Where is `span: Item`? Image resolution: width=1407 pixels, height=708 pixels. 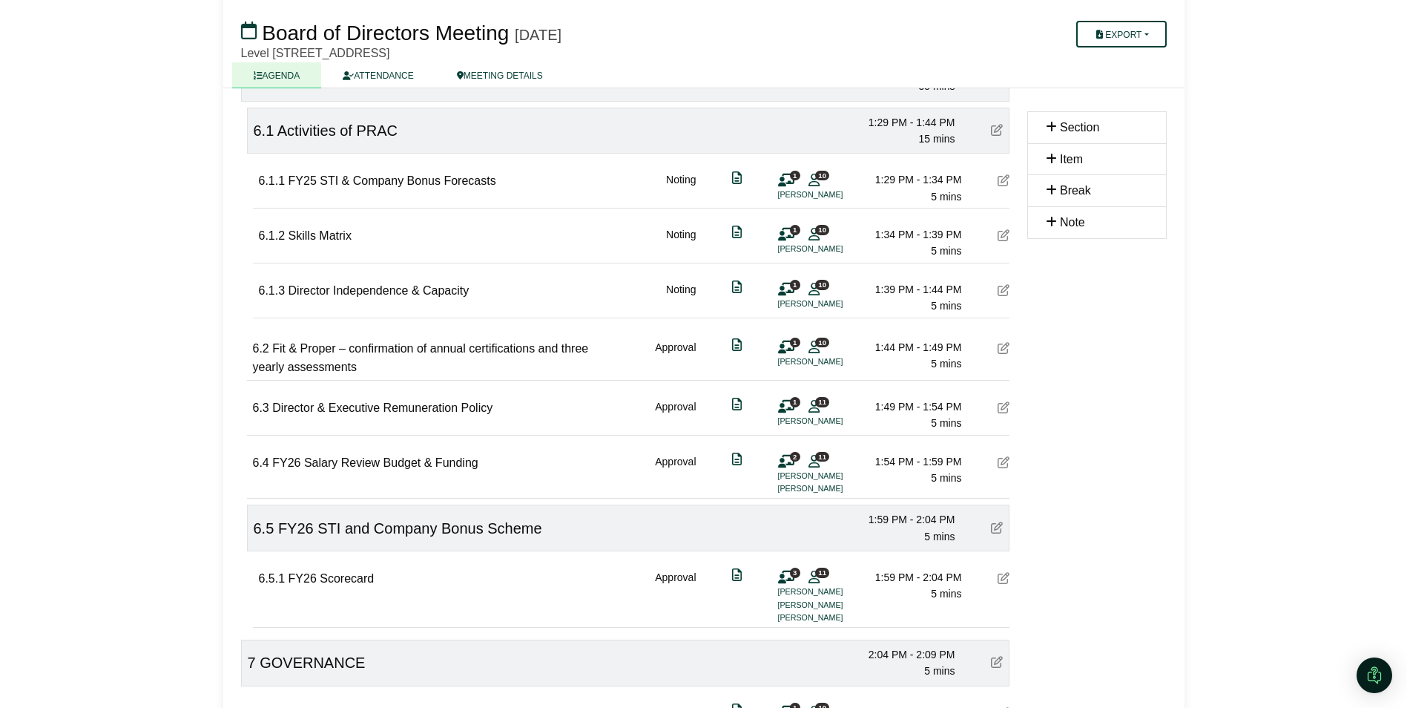
span: Item is located at coordinates (1071, 159).